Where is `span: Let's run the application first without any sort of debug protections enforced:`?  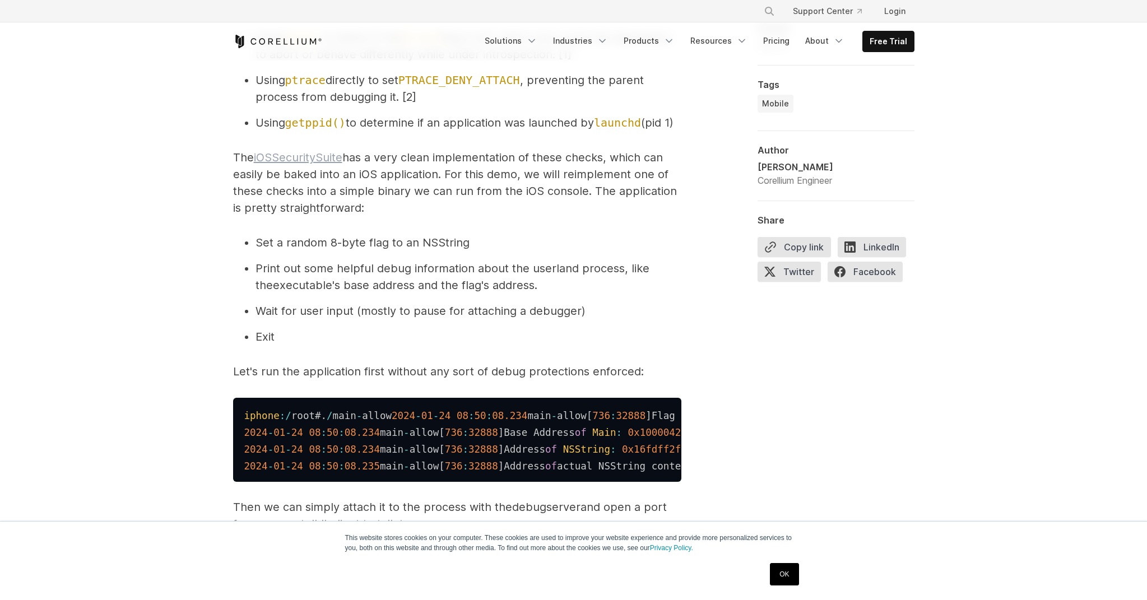
span: Let's run the application first without any sort of debug protections enforced: is located at coordinates (438, 371).